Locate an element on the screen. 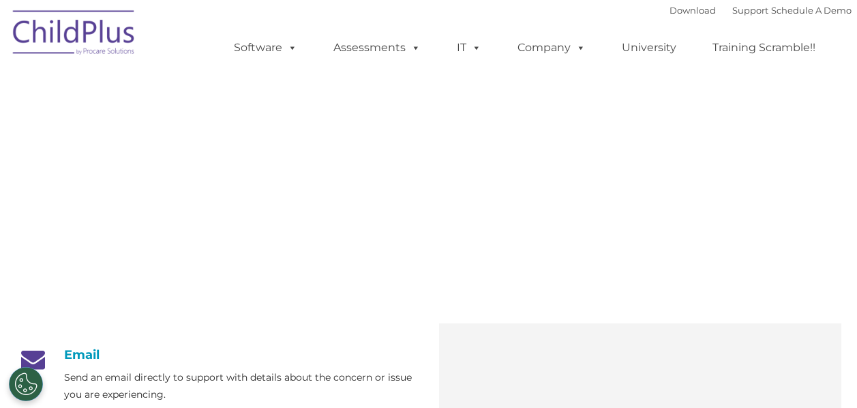 This screenshot has height=408, width=857. img: ChildPlus by Procare Solutions is located at coordinates (74, 35).